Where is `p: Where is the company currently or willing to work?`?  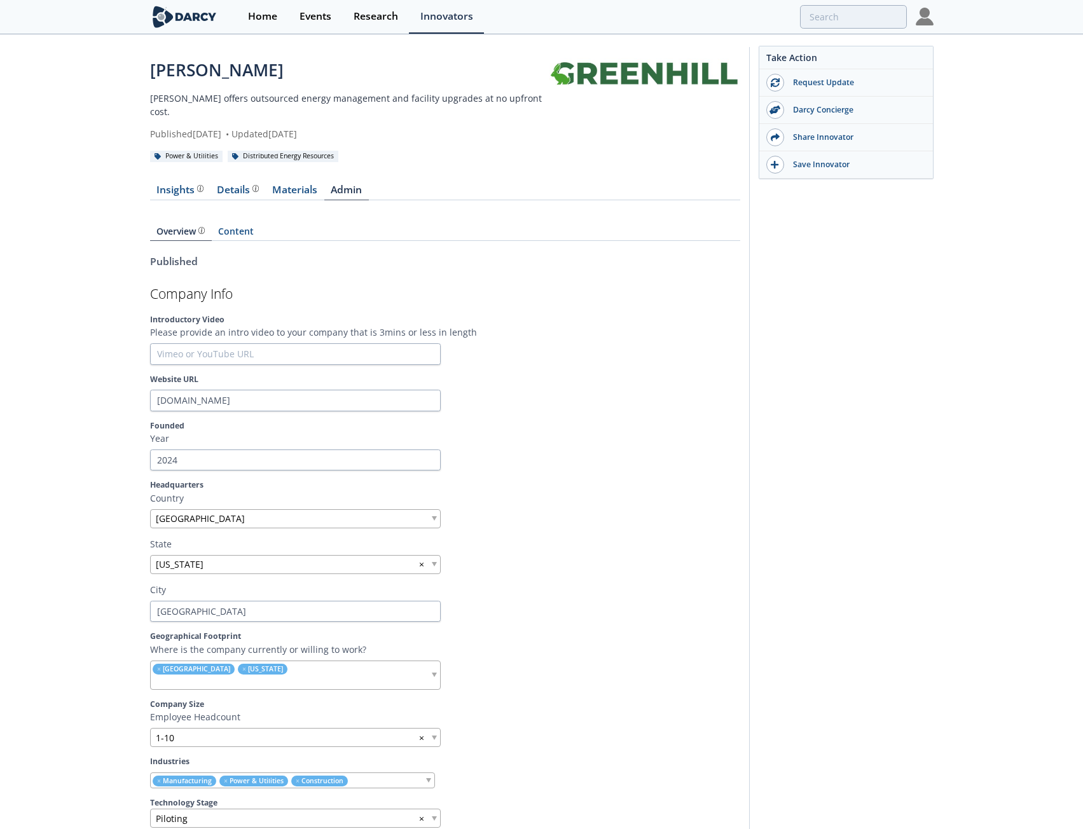
p: Where is the company currently or willing to work? is located at coordinates (445, 649).